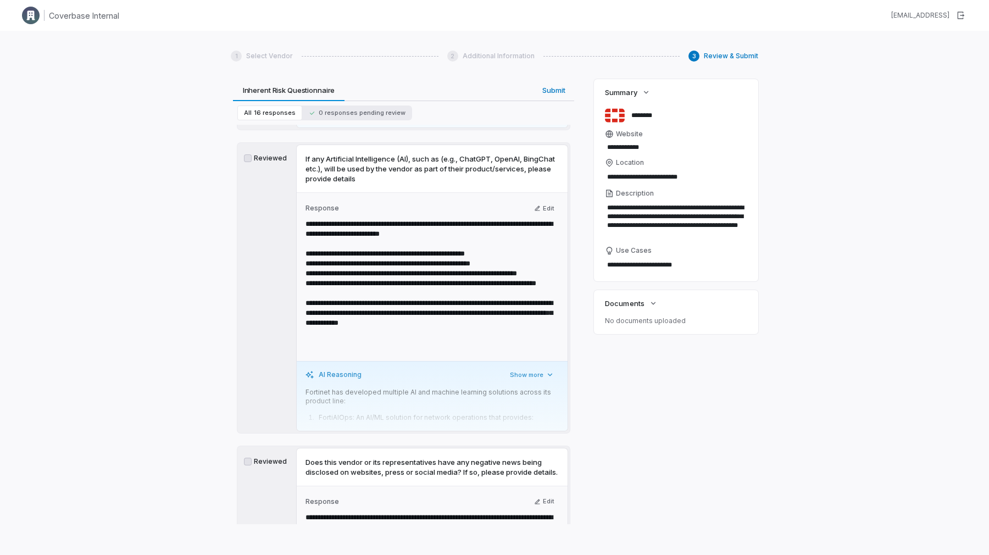  I want to click on span: Submit, so click(554, 90).